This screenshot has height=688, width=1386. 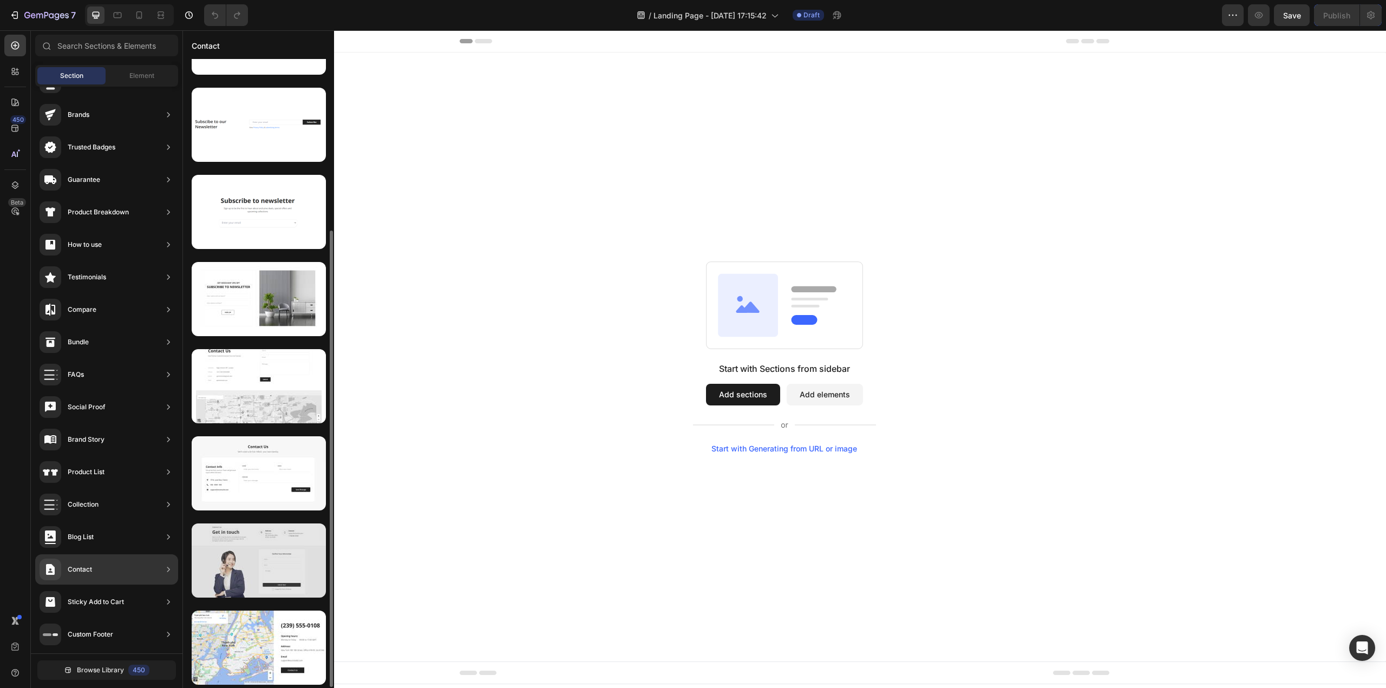 I want to click on div: Social Proof, so click(x=87, y=407).